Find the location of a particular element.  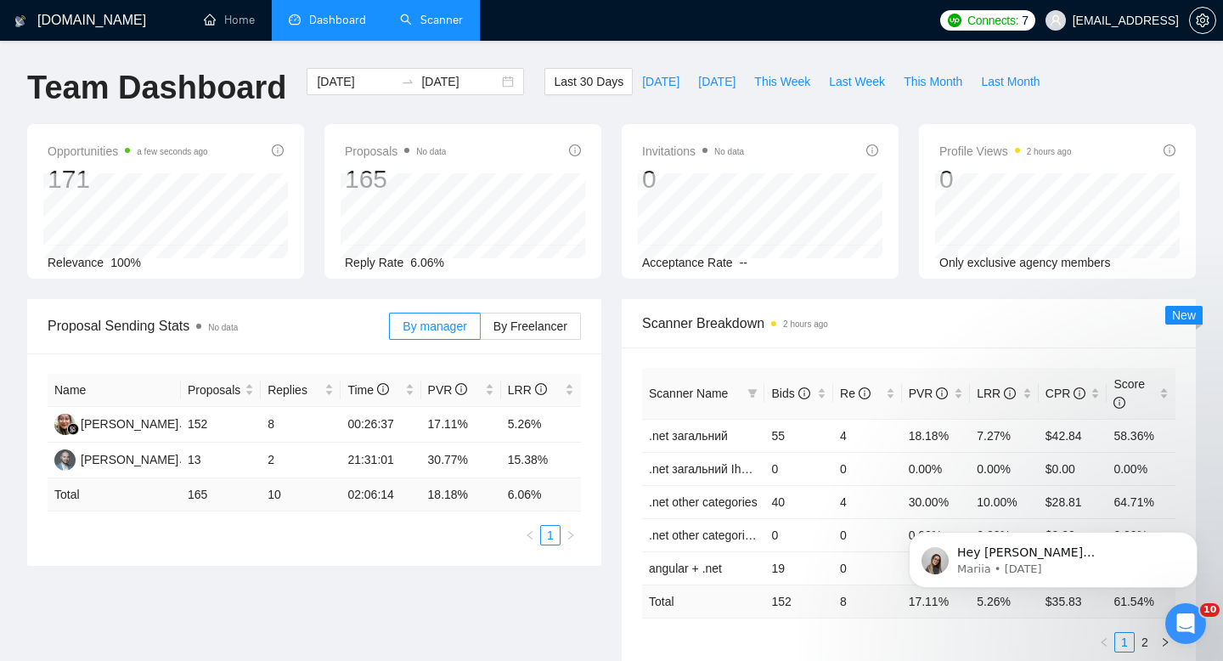

button: Last 30 Days is located at coordinates (588, 82).